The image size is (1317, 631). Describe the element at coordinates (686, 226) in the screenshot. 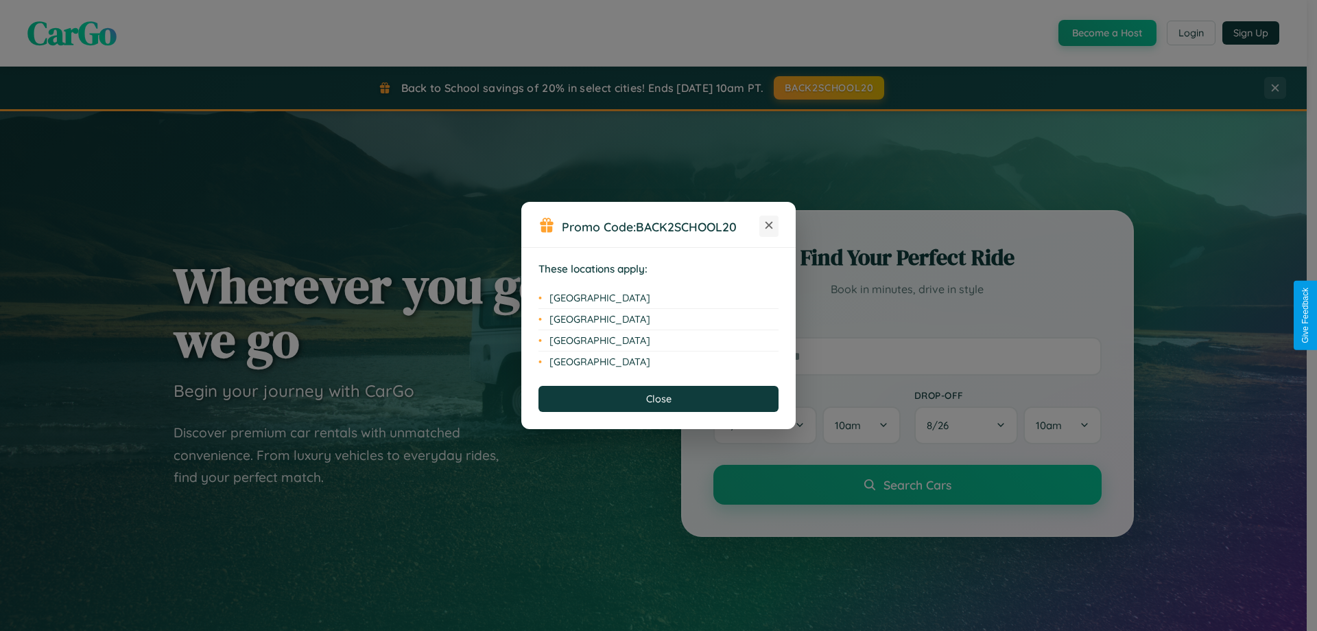

I see `b: BACK2SCHOOL20` at that location.